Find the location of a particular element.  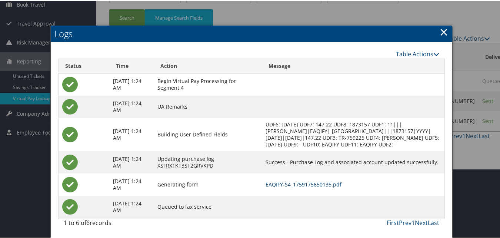

a: First is located at coordinates (393, 222).